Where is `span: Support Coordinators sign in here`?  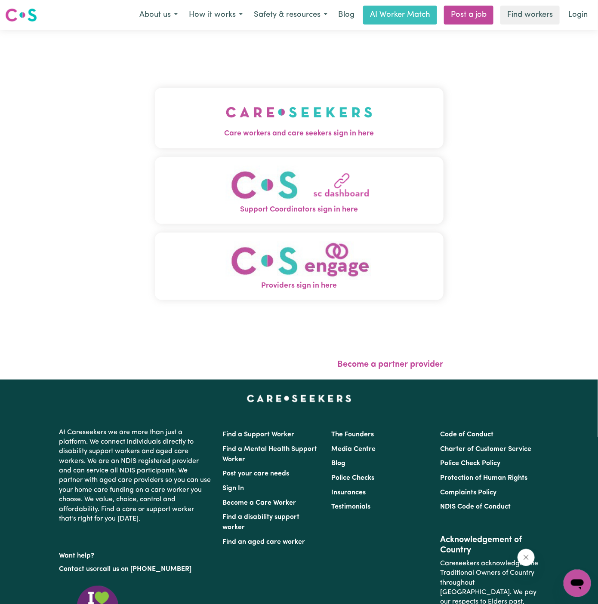 span: Support Coordinators sign in here is located at coordinates (299, 210).